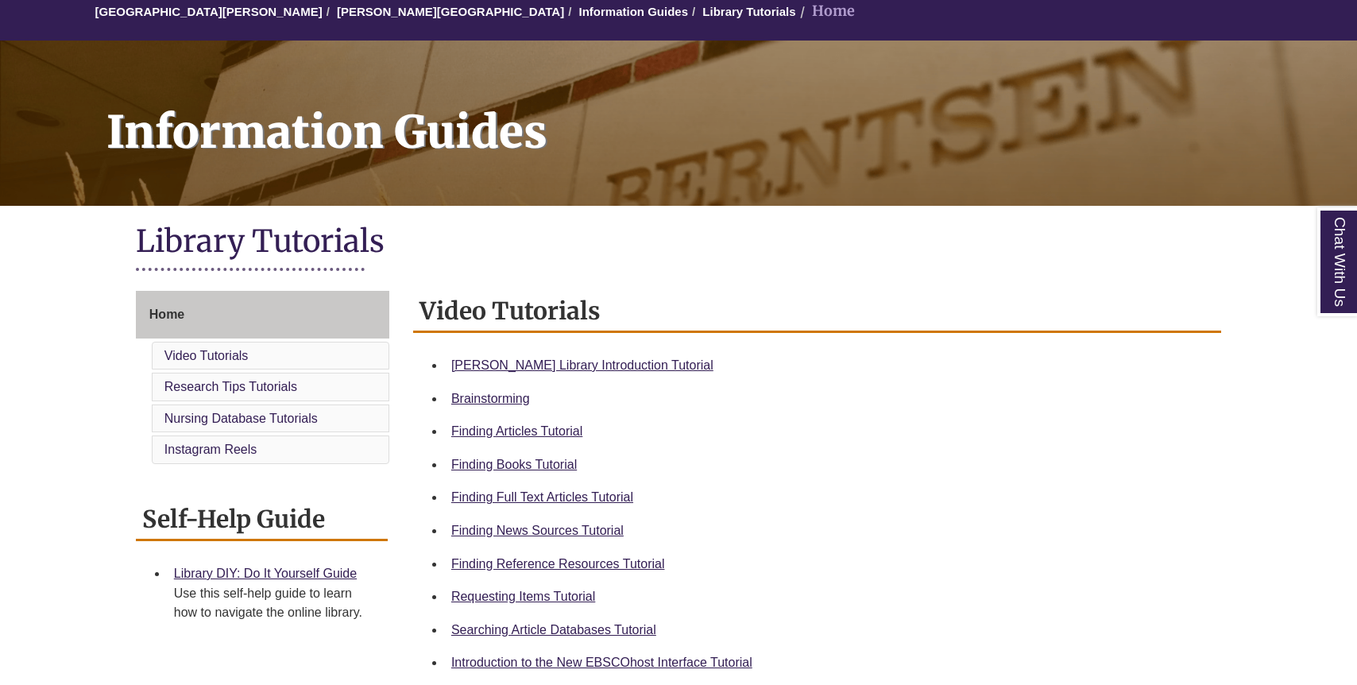 The width and height of the screenshot is (1357, 685). Describe the element at coordinates (262, 315) in the screenshot. I see `a: Home` at that location.